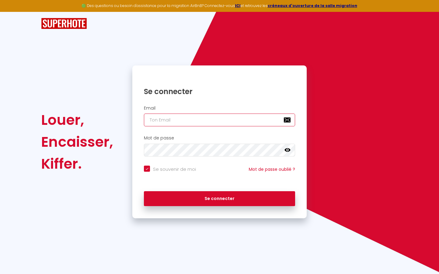  What do you see at coordinates (219, 91) in the screenshot?
I see `h1: Se connecter` at bounding box center [219, 91].